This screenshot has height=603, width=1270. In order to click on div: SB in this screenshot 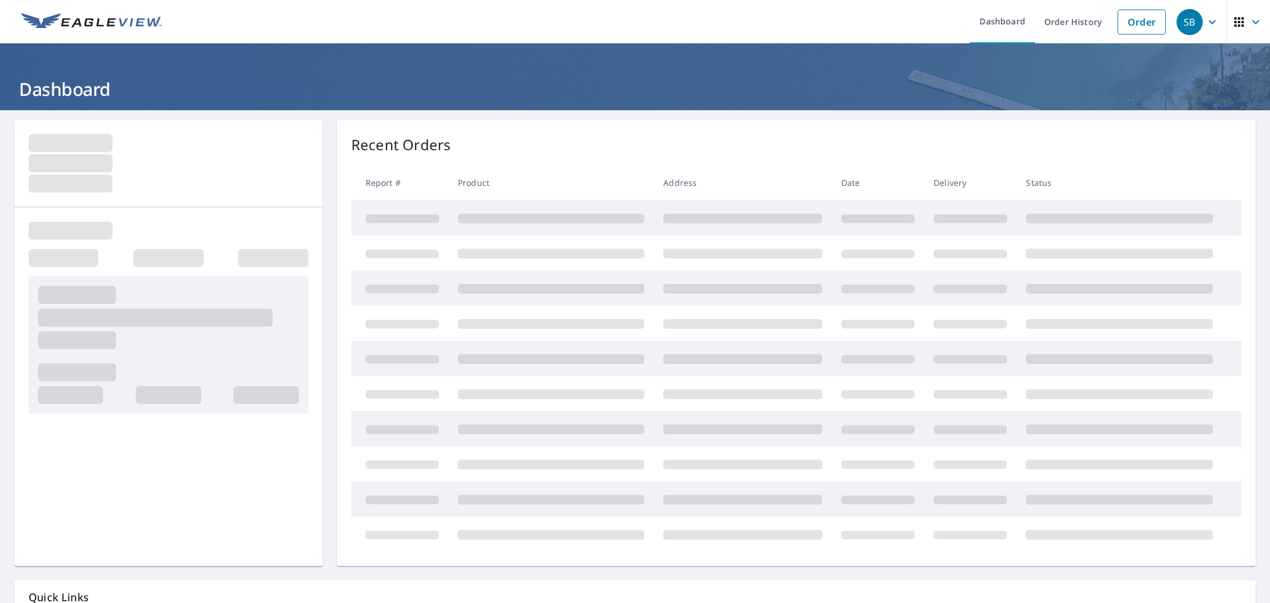, I will do `click(1190, 22)`.